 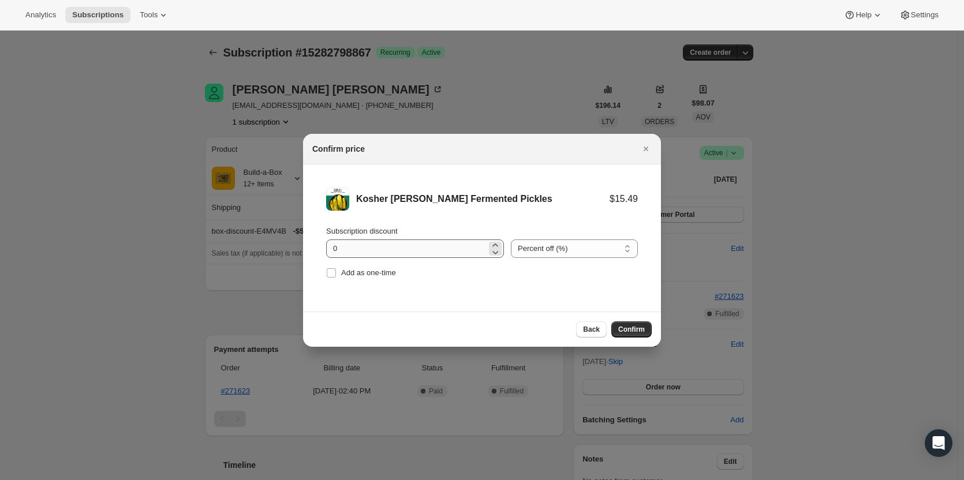 I want to click on img: Kosher Dill Fermented Pickles, so click(x=338, y=199).